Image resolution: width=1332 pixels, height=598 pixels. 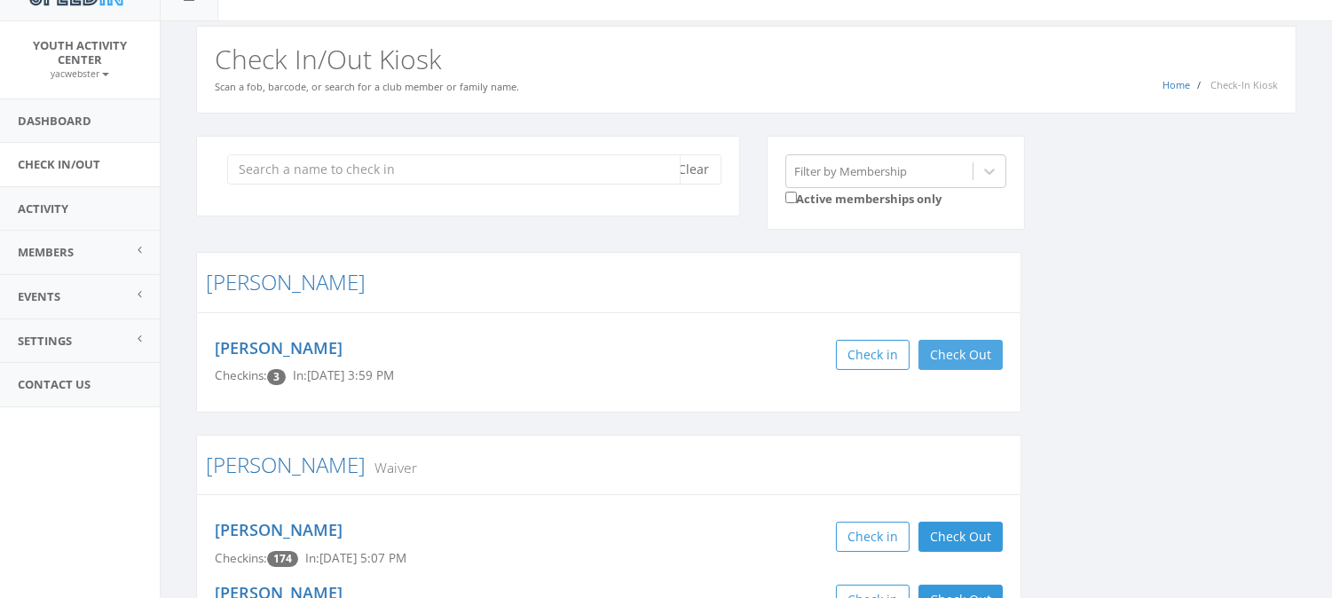 I want to click on span: Youth Activity Center, so click(x=80, y=52).